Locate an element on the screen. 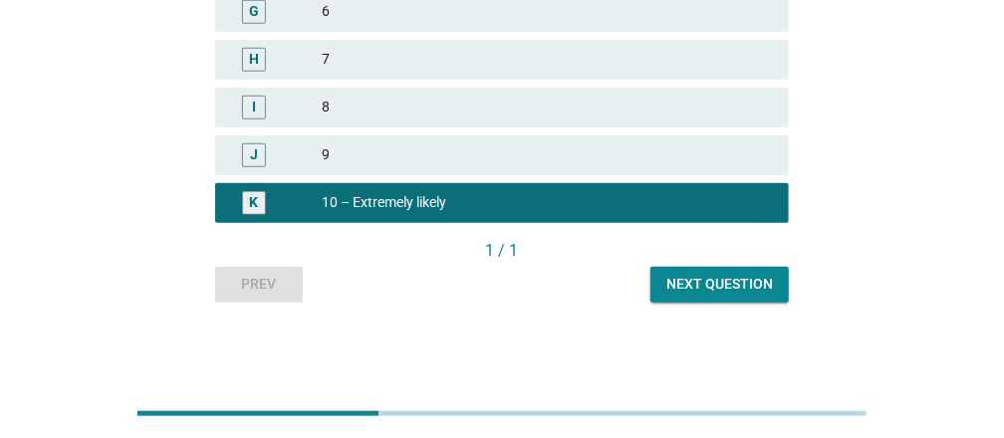  div: 7 is located at coordinates (547, 60).